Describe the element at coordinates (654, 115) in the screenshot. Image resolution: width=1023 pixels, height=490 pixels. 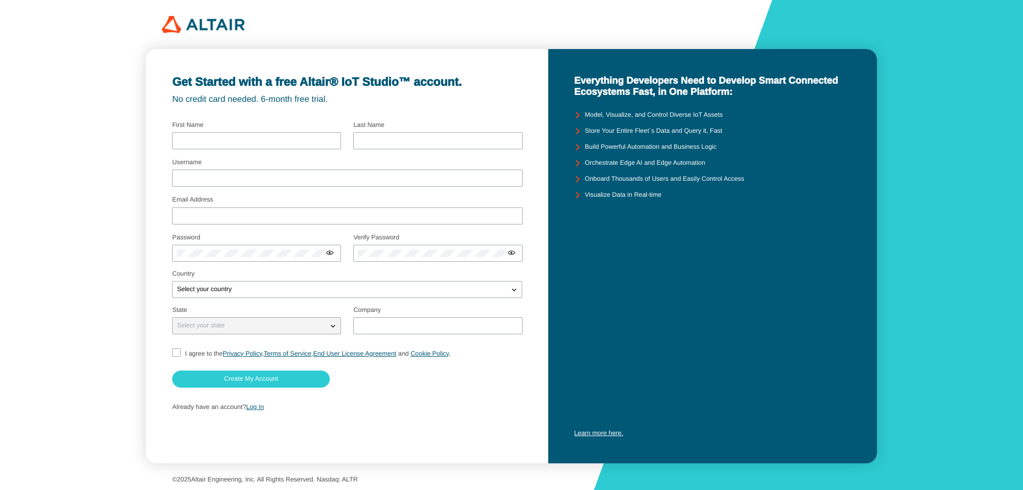
I see `unity-typography: Model, Visualize, and Control Diverse IoT Assets` at that location.